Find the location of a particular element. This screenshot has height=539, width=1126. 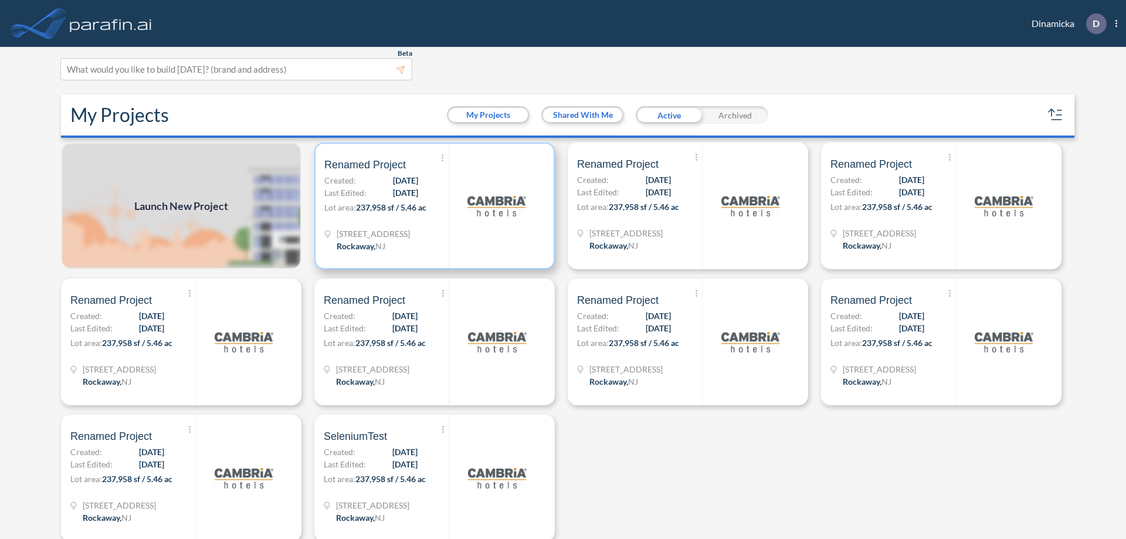

button: Shared With Me is located at coordinates (582, 115).